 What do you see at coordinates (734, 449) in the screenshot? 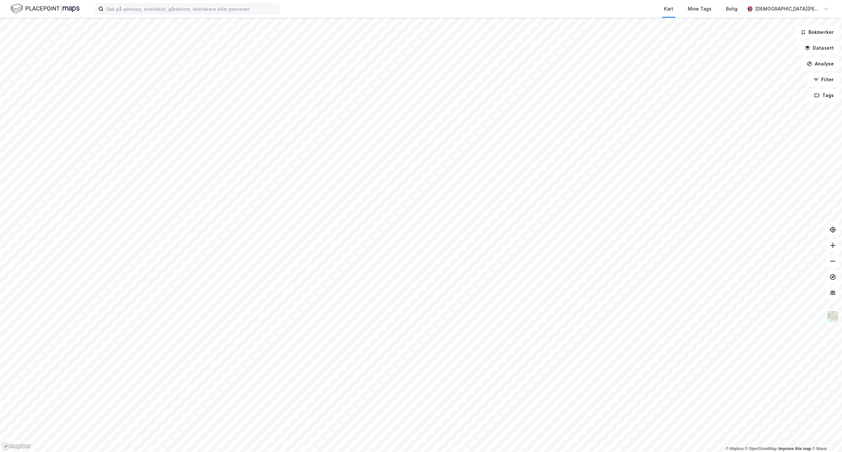
I see `a: Mapbox` at bounding box center [734, 449].